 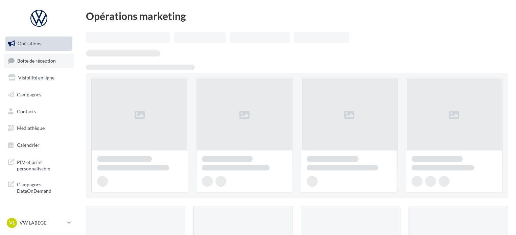 What do you see at coordinates (43, 187) in the screenshot?
I see `span: Campagnes DataOnDemand` at bounding box center [43, 187].